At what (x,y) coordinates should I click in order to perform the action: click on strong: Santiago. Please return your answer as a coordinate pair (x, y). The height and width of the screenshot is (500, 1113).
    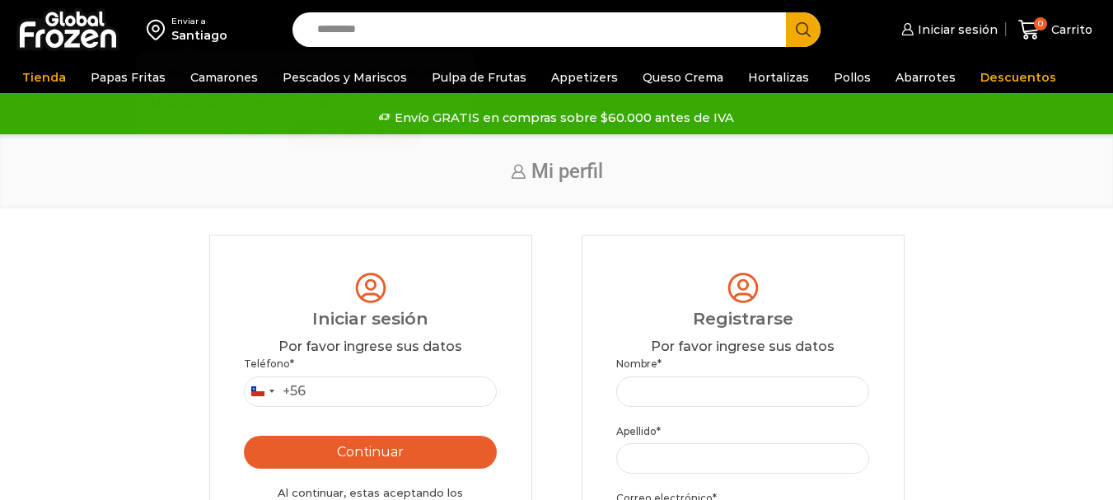
    Looking at the image, I should click on (418, 72).